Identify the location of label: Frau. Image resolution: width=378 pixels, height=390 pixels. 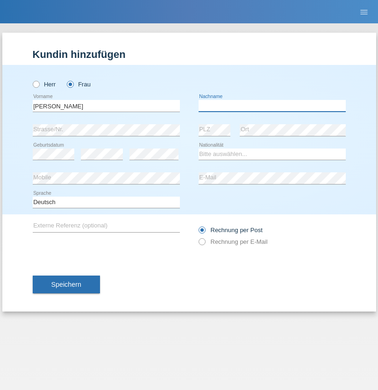
(78, 84).